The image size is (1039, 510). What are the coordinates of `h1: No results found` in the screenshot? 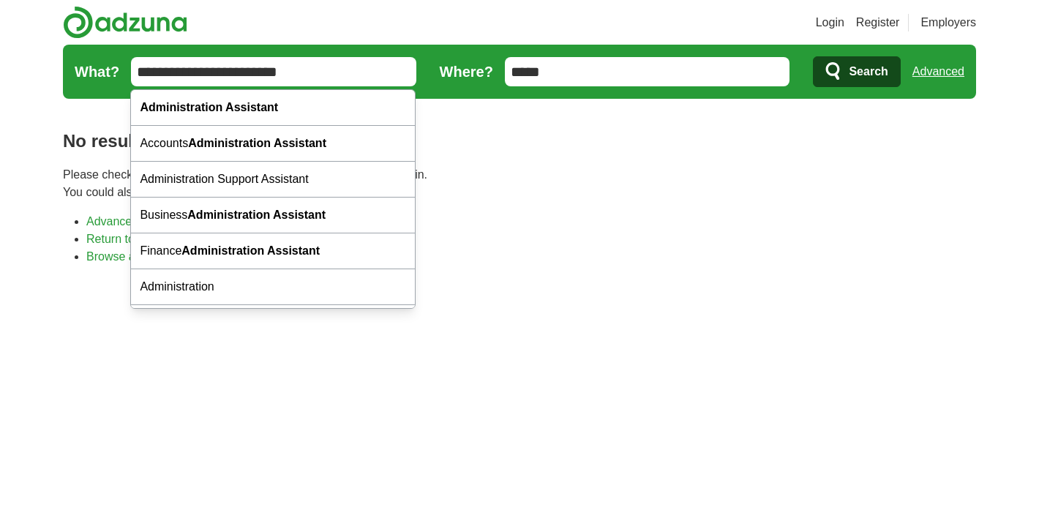 It's located at (520, 141).